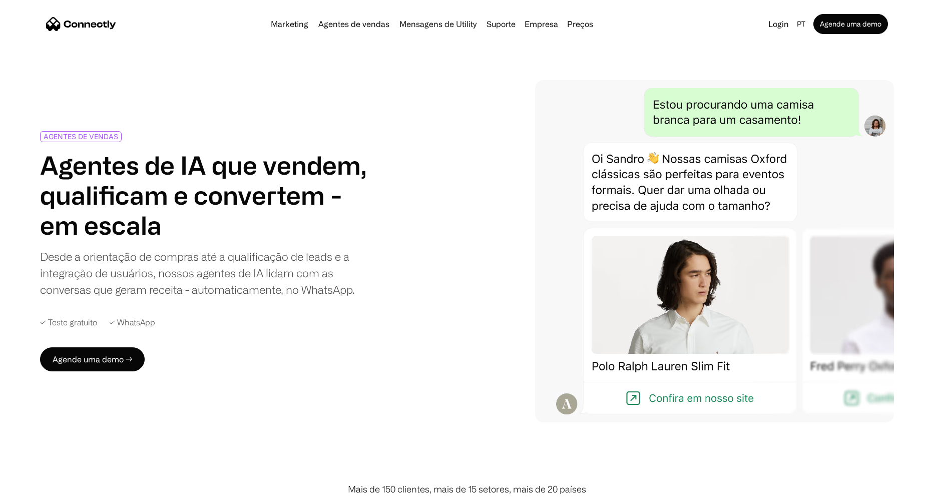 This screenshot has height=502, width=934. I want to click on a: Agende uma demo, so click(850, 24).